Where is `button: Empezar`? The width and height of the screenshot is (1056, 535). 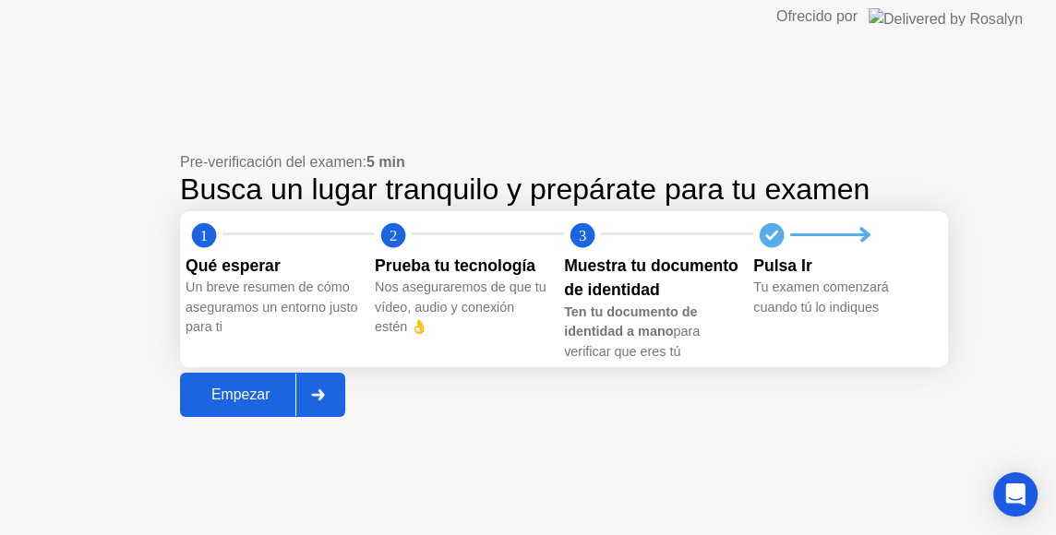
button: Empezar is located at coordinates (262, 395).